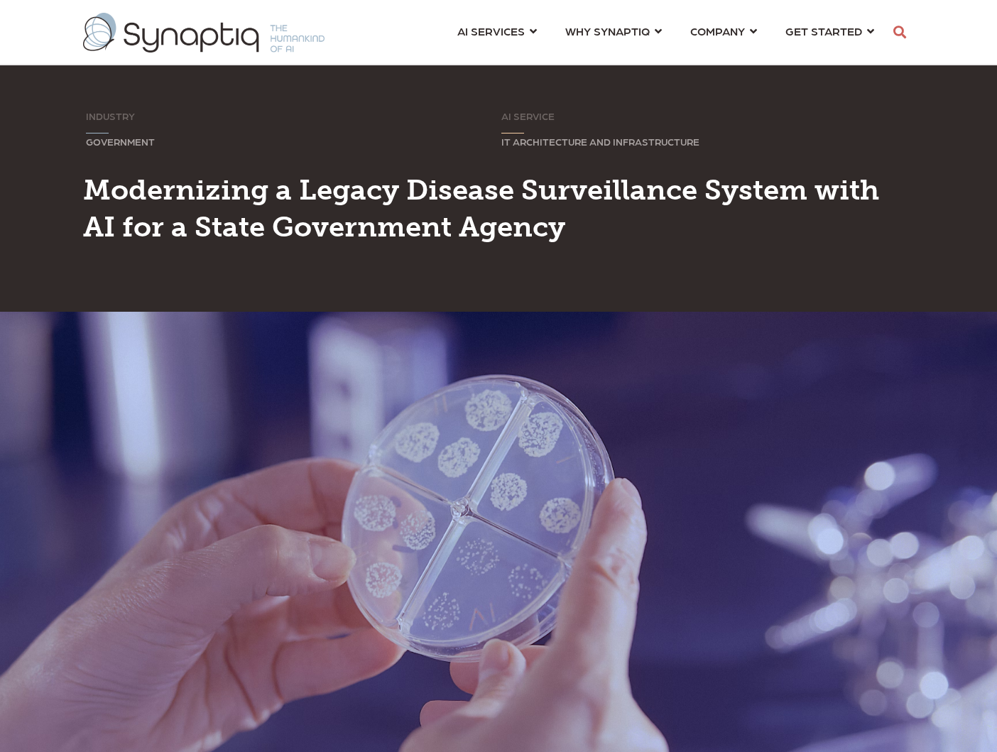 The image size is (997, 752). Describe the element at coordinates (204, 33) in the screenshot. I see `img: synaptiq logo-2` at that location.